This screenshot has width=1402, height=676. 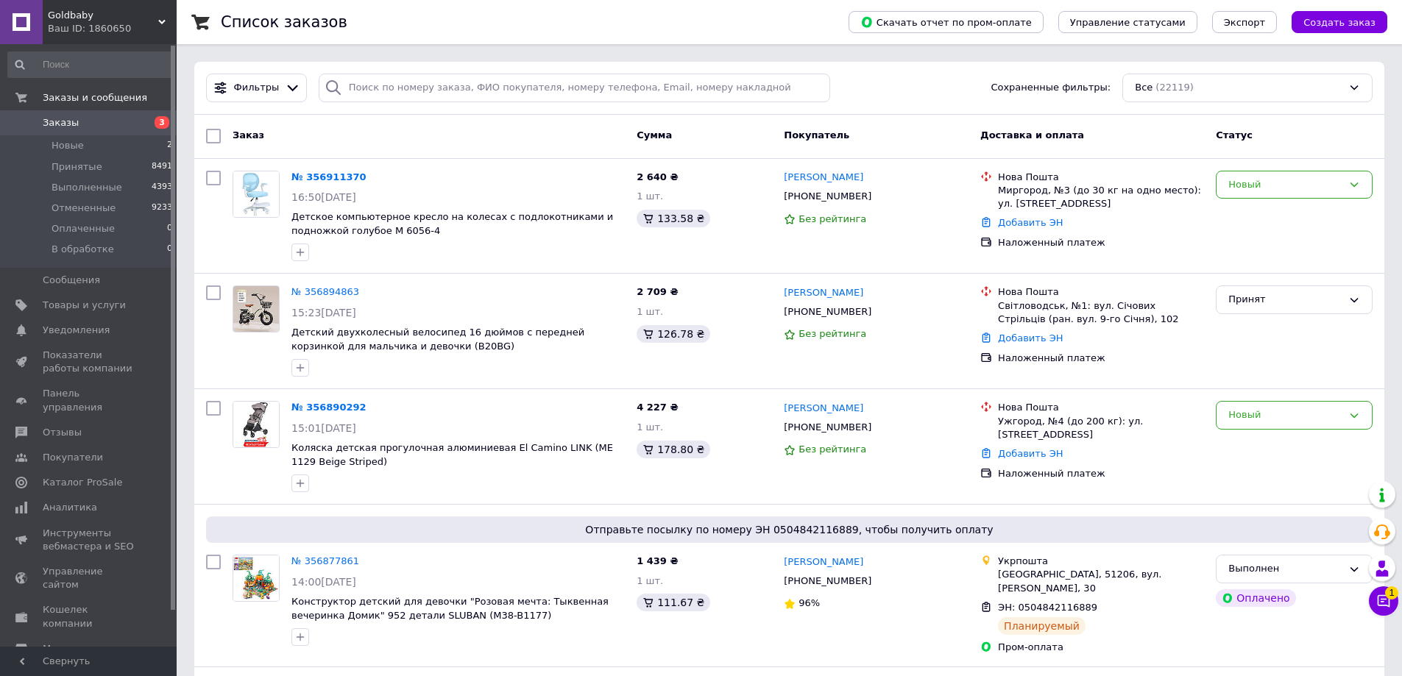 What do you see at coordinates (68, 146) in the screenshot?
I see `span: Новые` at bounding box center [68, 146].